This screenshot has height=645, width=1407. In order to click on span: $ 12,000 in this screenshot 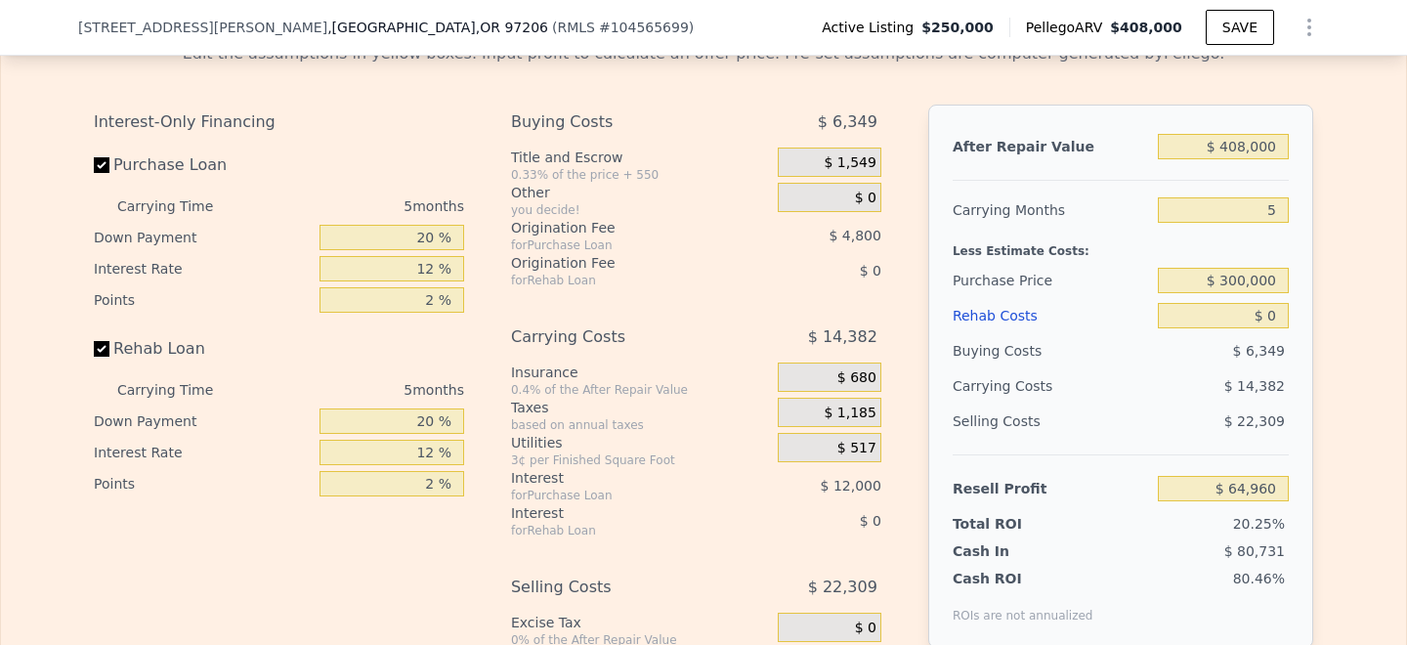, I will do `click(851, 486)`.